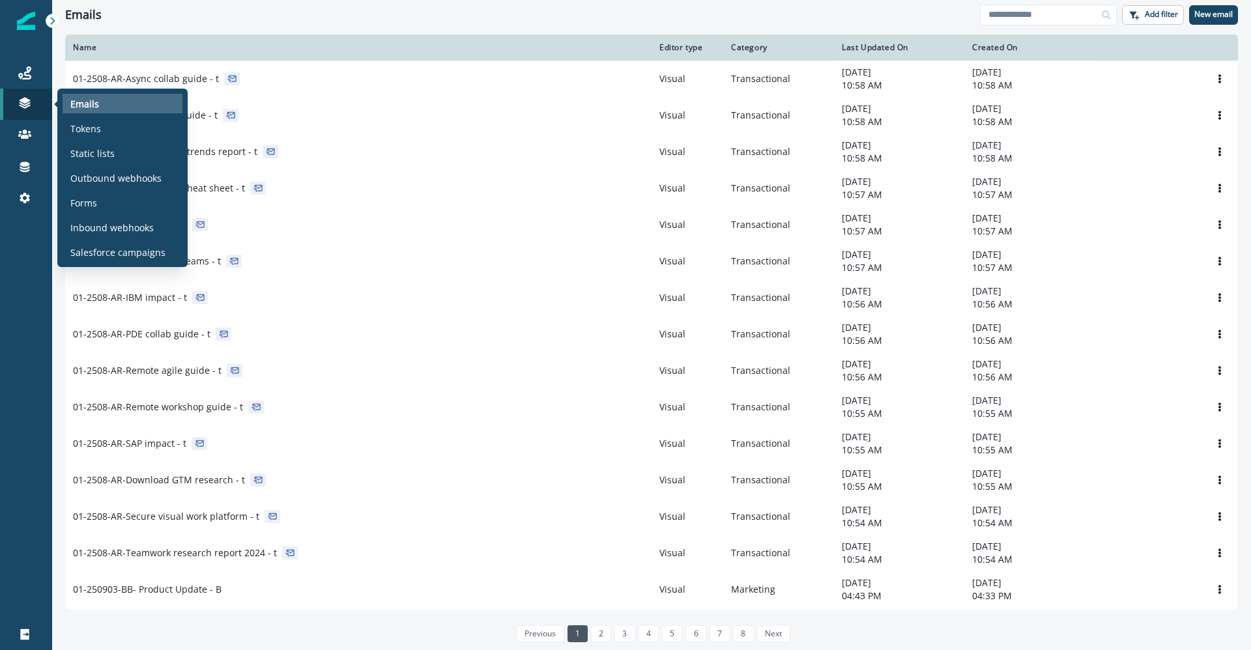 The height and width of the screenshot is (650, 1251). I want to click on a: Page 5, so click(672, 634).